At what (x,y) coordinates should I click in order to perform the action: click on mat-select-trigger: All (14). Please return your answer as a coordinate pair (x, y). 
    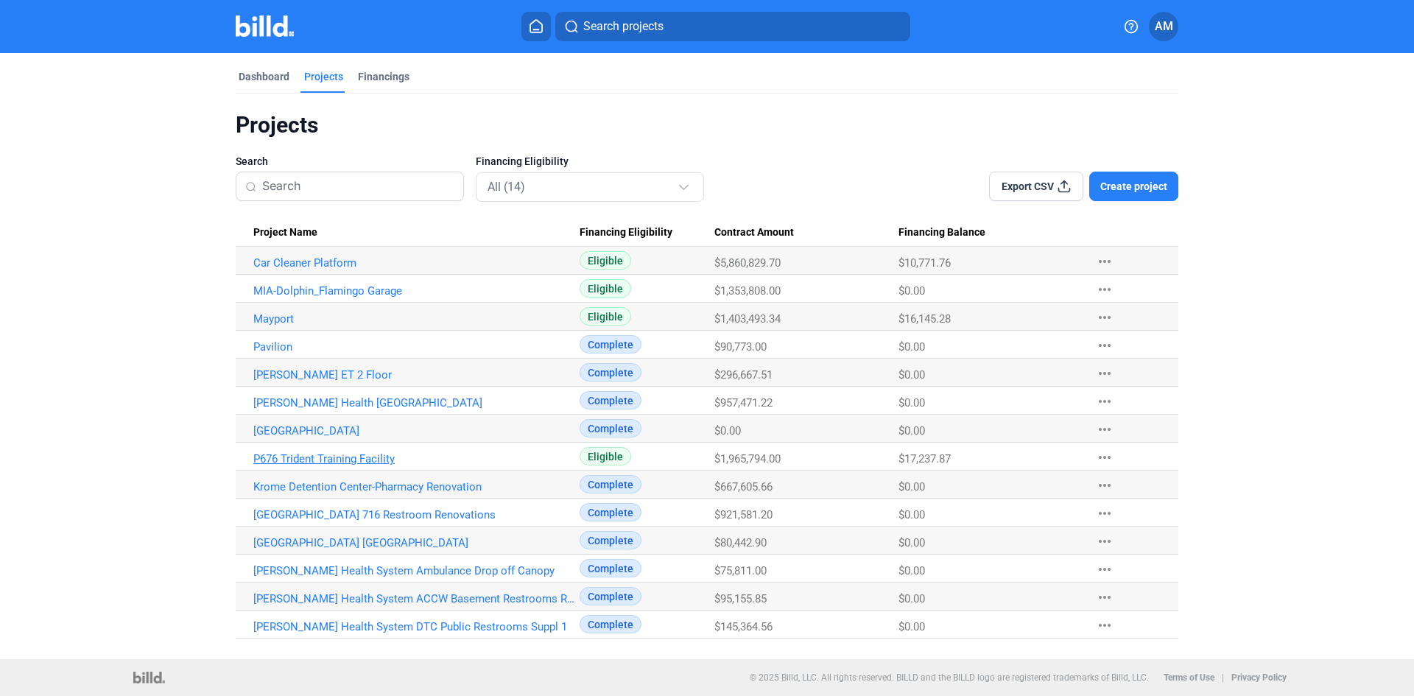
    Looking at the image, I should click on (506, 186).